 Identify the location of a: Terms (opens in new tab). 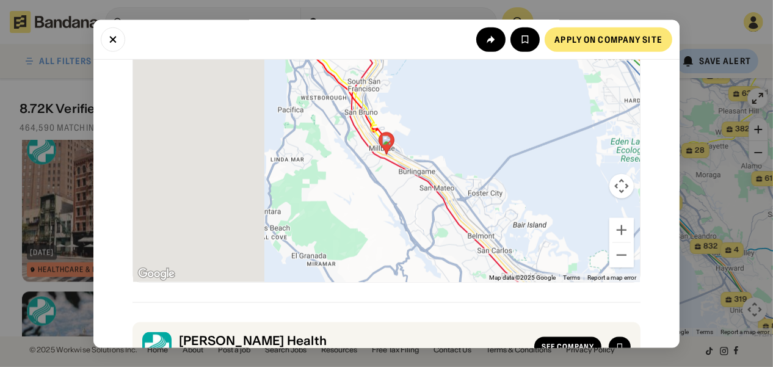
(572, 277).